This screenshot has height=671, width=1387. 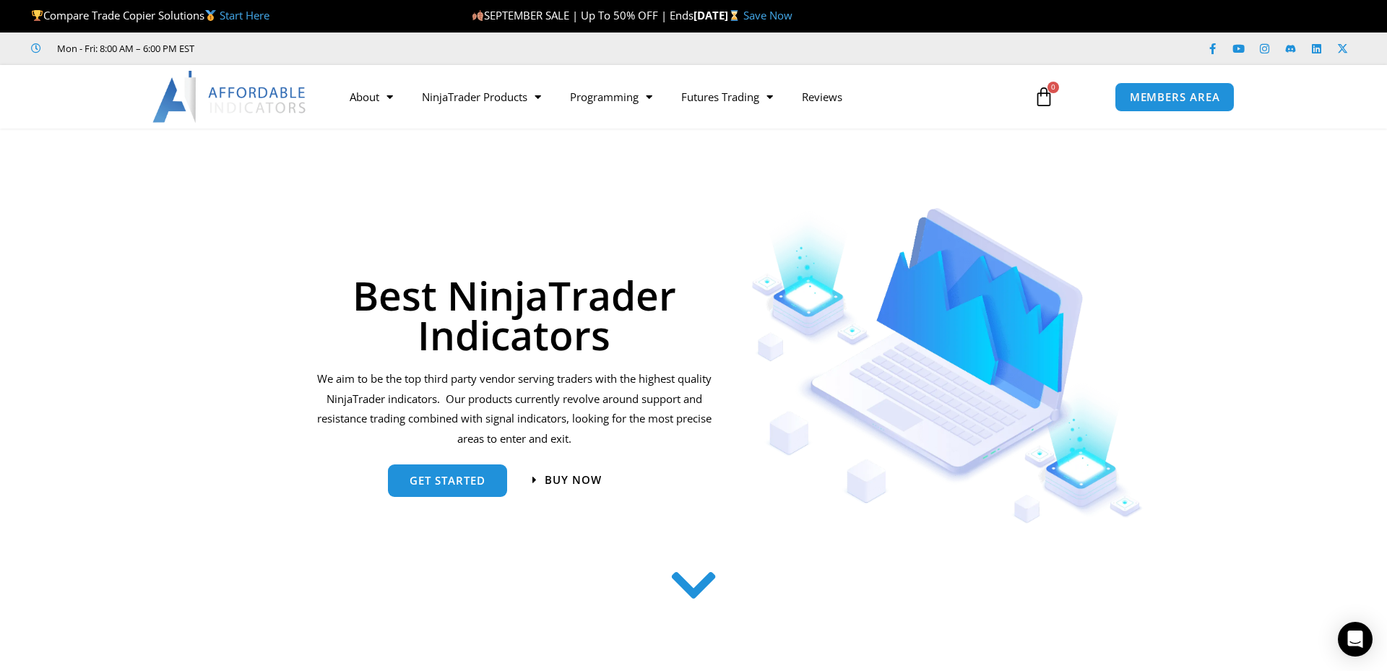 What do you see at coordinates (1053, 87) in the screenshot?
I see `span: 0` at bounding box center [1053, 87].